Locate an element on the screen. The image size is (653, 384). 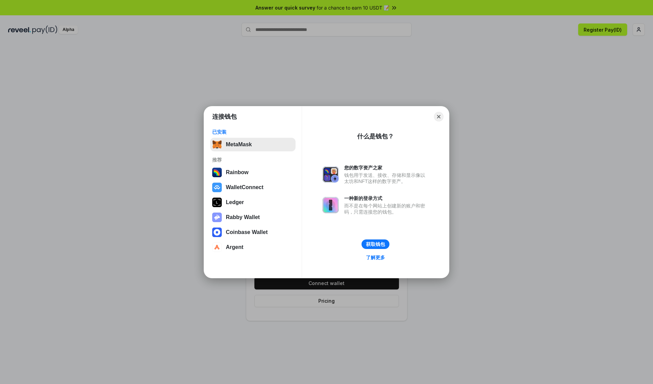
div: 了解更多 is located at coordinates (376, 258).